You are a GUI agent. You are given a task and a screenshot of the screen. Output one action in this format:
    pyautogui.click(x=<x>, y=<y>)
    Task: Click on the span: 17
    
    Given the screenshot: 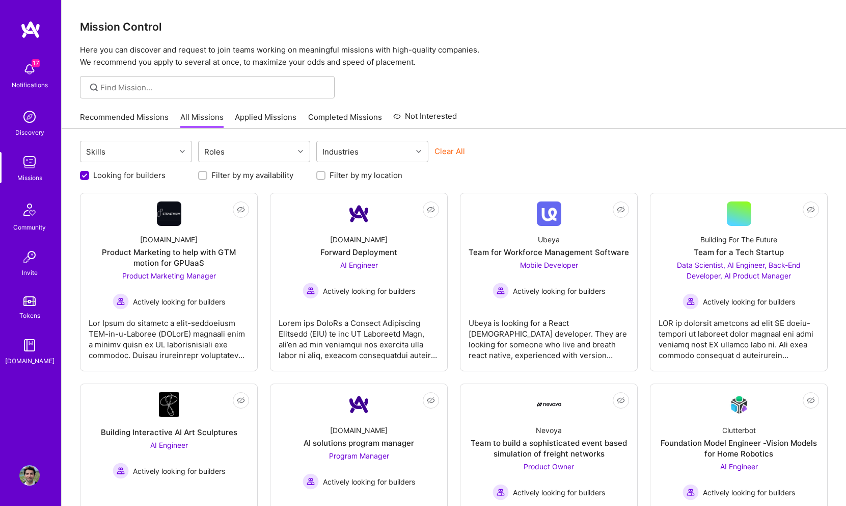 What is the action you would take?
    pyautogui.click(x=36, y=63)
    